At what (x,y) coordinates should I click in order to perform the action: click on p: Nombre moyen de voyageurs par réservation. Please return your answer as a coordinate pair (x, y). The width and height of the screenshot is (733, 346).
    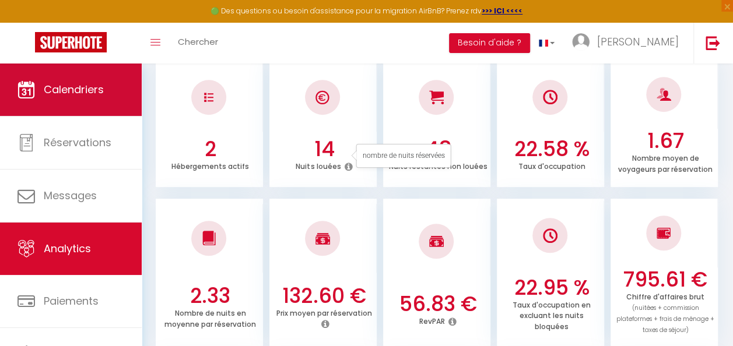
    Looking at the image, I should click on (665, 163).